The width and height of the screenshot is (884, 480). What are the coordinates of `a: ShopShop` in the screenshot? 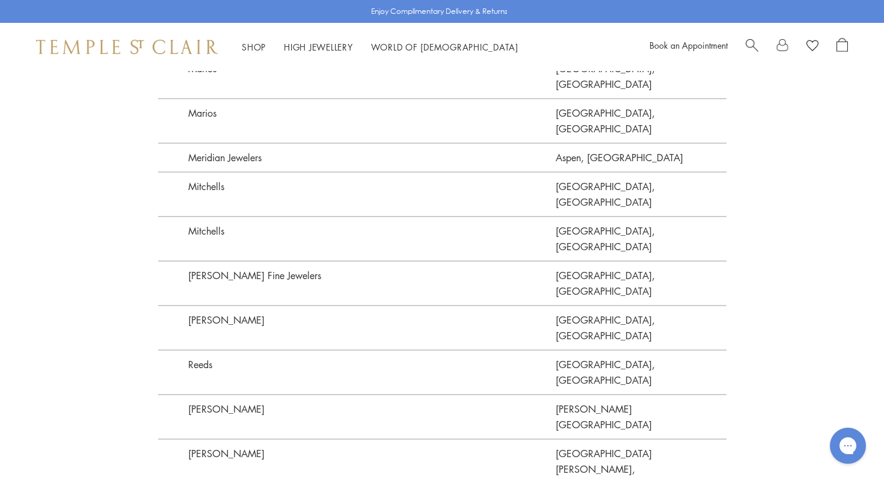 It's located at (254, 47).